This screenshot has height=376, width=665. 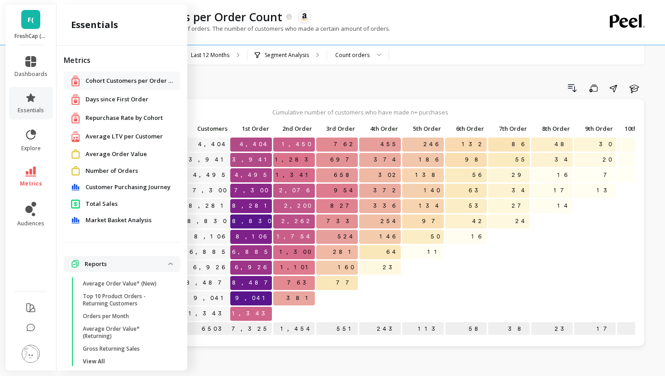 I want to click on span: 64, so click(x=393, y=252).